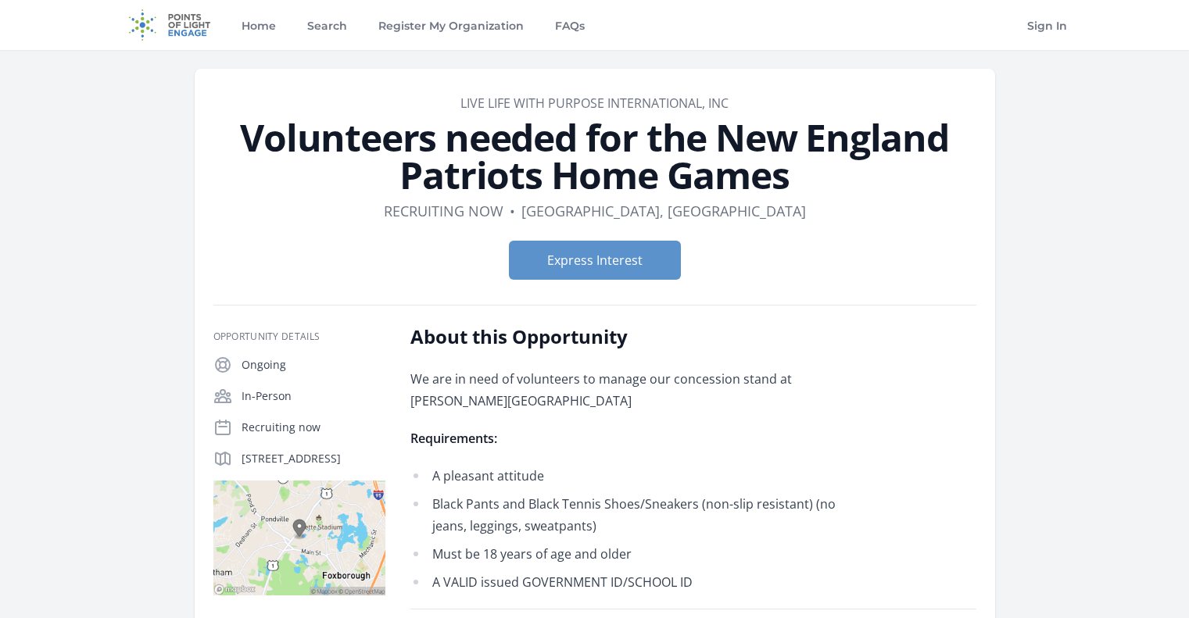  I want to click on dd: Recruiting now, so click(443, 211).